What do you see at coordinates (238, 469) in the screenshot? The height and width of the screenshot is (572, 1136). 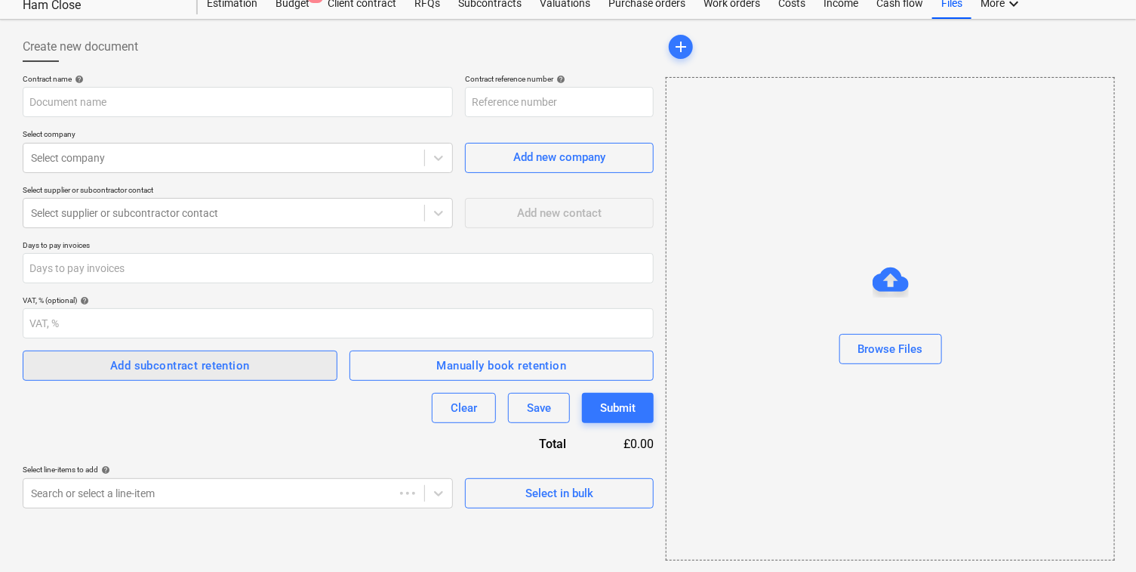 I see `div: Select line-items to add` at bounding box center [238, 469].